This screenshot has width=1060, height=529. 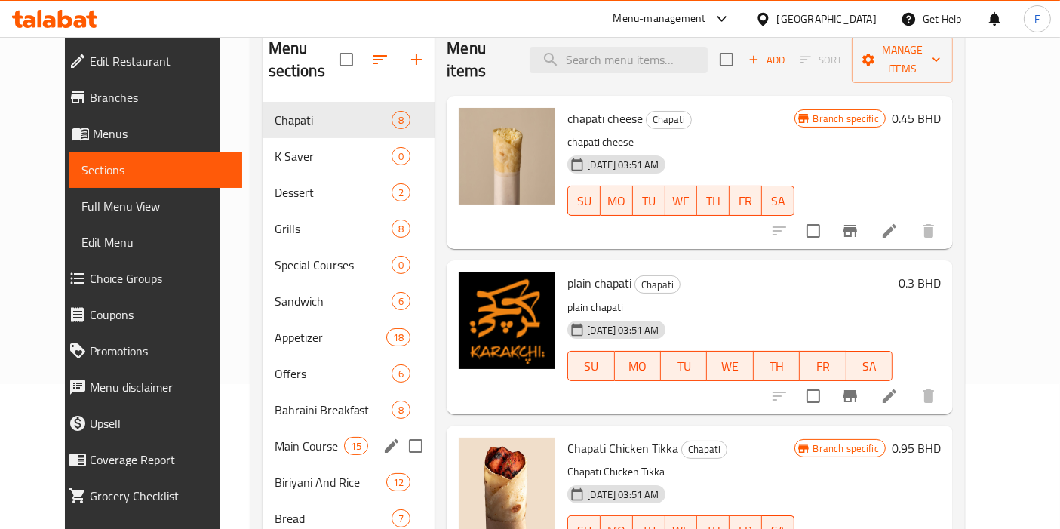 What do you see at coordinates (160, 387) in the screenshot?
I see `span: Menu disclaimer` at bounding box center [160, 387].